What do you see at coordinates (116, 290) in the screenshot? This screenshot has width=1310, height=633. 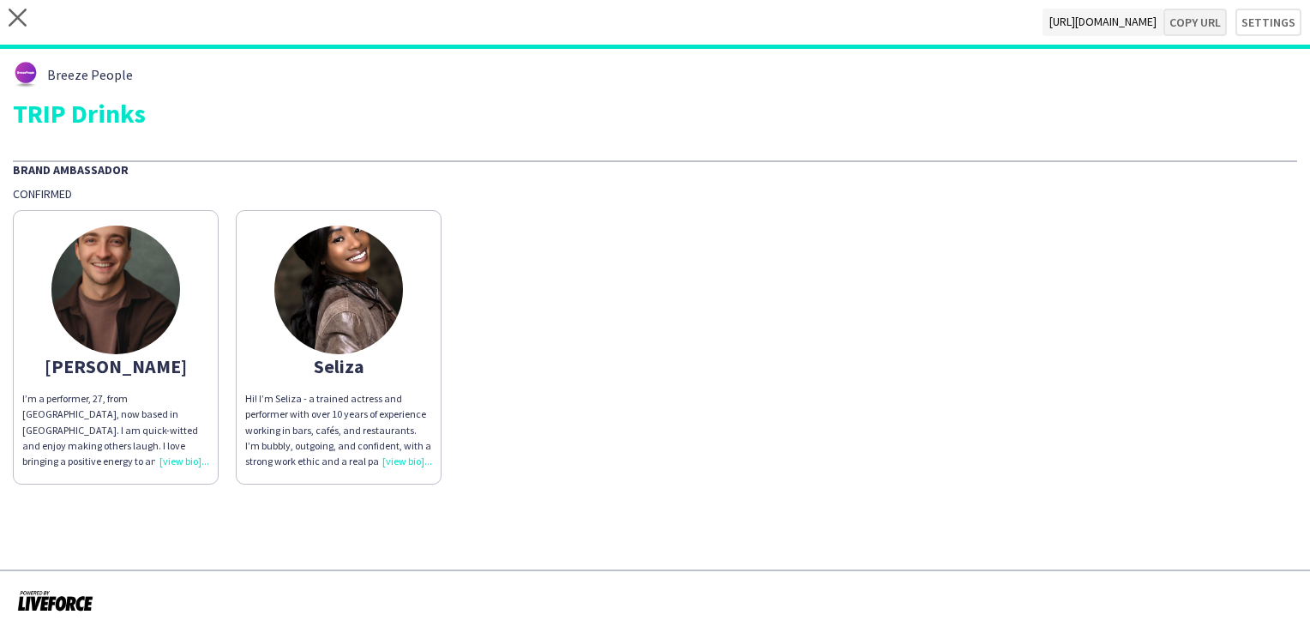 I see `img: thumb-680911477c548.jpeg` at bounding box center [116, 290].